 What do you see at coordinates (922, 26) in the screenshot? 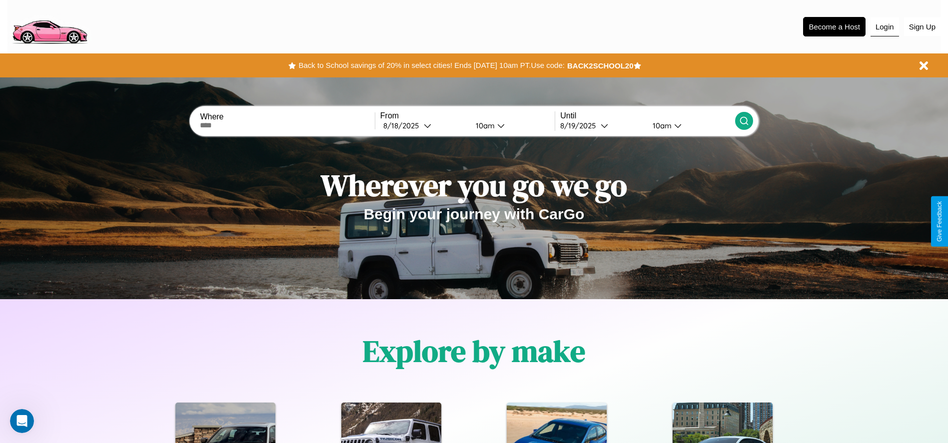
I see `button: Sign Up` at bounding box center [922, 26].